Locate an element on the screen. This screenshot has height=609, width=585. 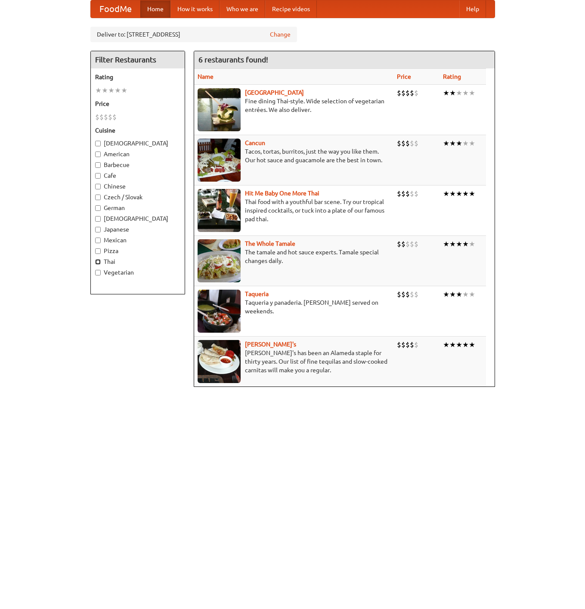
p: Fine dining Thai-style. Wide selection of vegetarian entrées. We also deliver. is located at coordinates (294, 105).